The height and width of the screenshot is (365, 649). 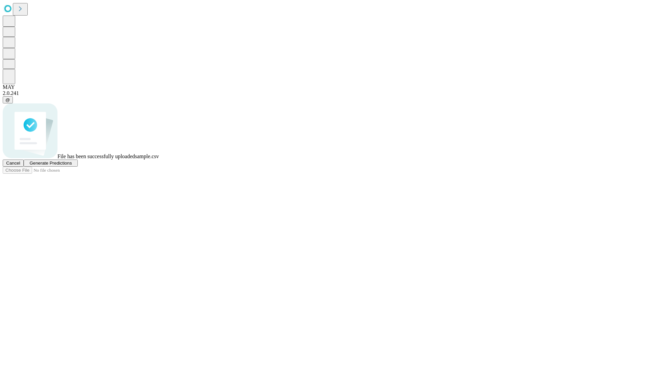 I want to click on span: sample.csv, so click(x=147, y=156).